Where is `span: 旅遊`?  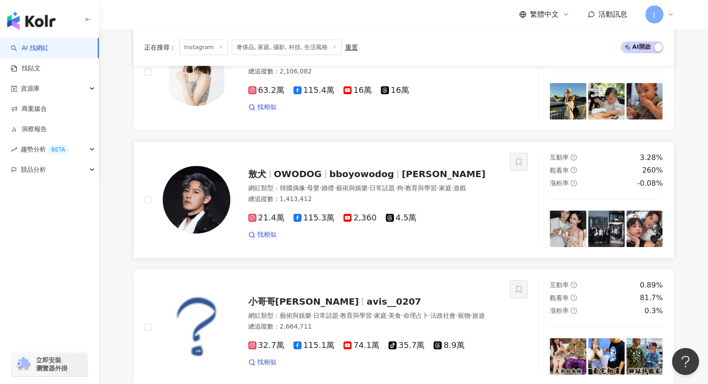
span: 旅遊 is located at coordinates (479, 315).